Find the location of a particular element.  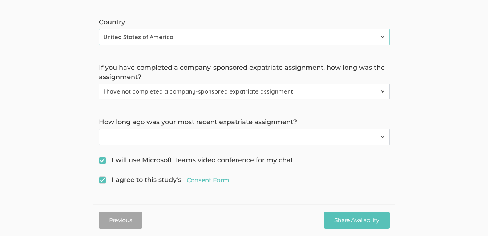

input: Share Availability is located at coordinates (356, 220).